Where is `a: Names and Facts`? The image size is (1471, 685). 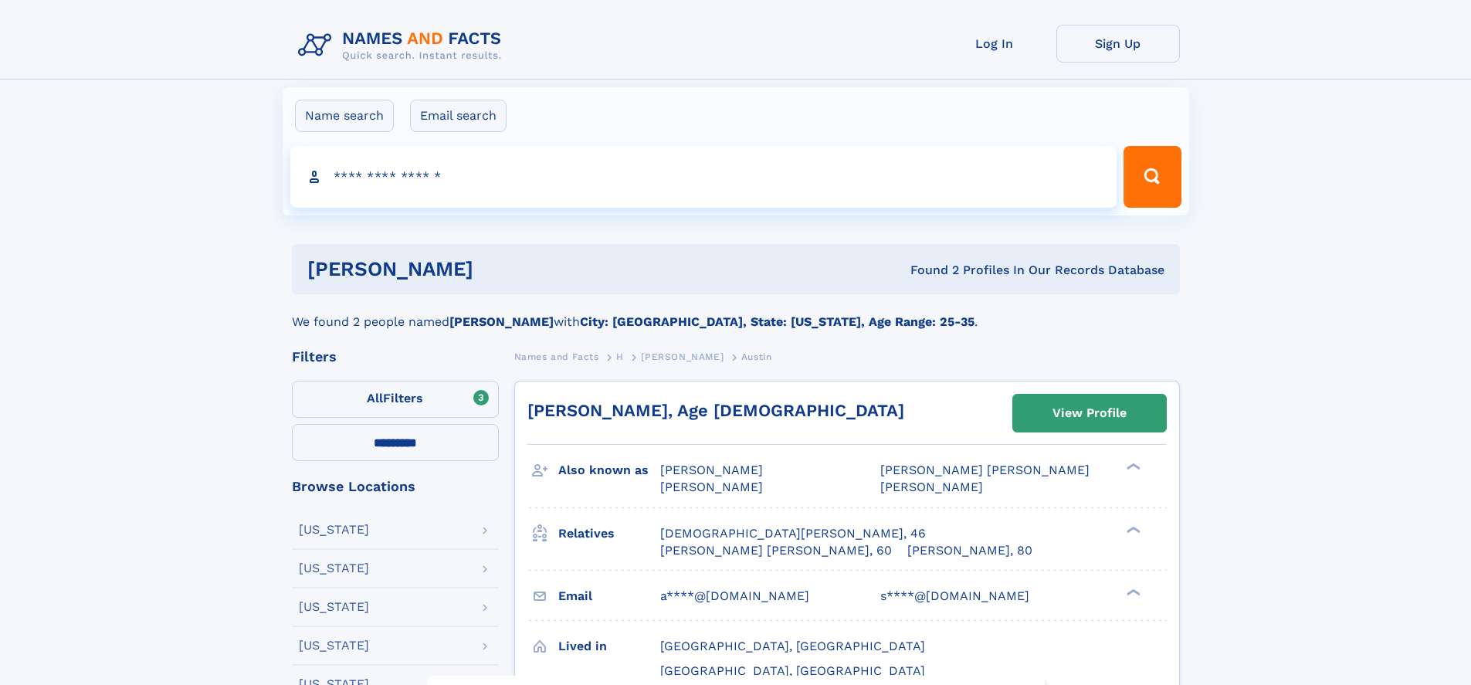 a: Names and Facts is located at coordinates (557, 356).